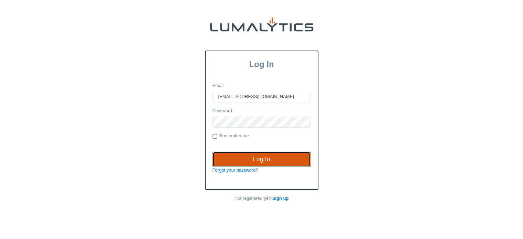 This screenshot has width=523, height=239. What do you see at coordinates (235, 170) in the screenshot?
I see `a: Forgot your password?` at bounding box center [235, 170].